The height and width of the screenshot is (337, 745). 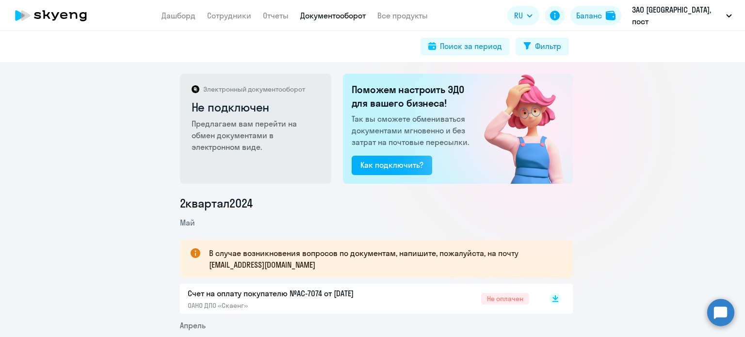 I want to click on li: 2 квартал 2024, so click(x=376, y=203).